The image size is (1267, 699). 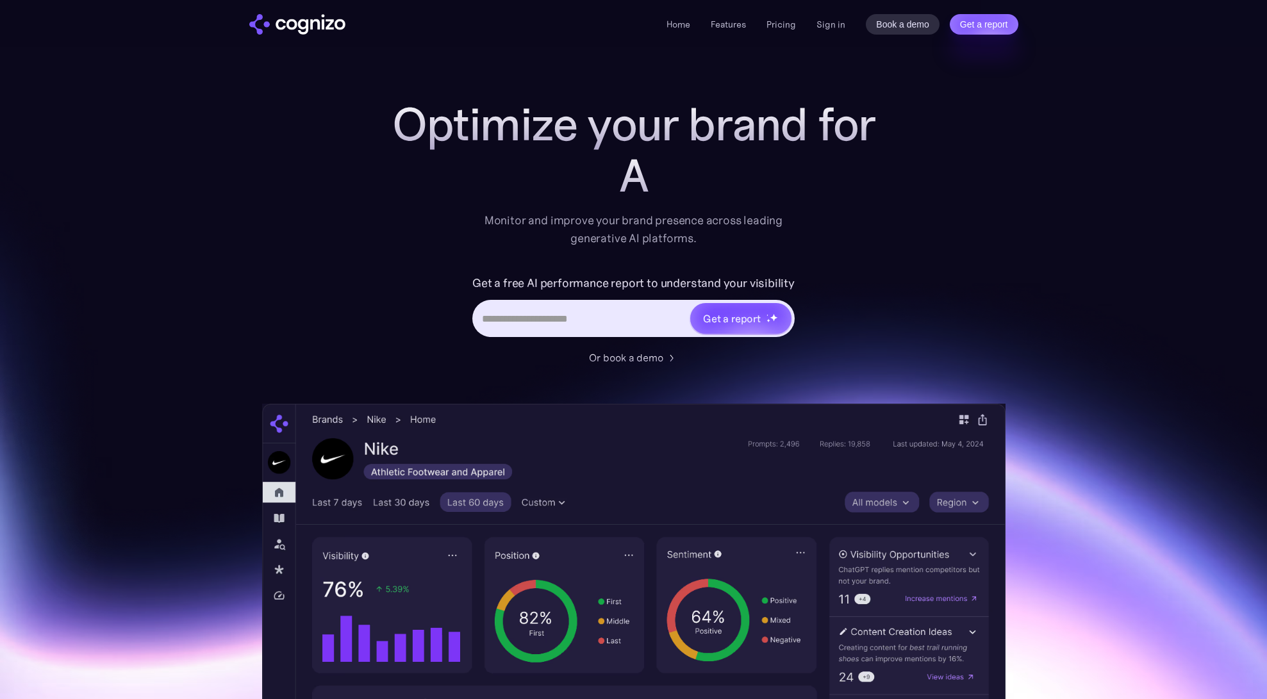 I want to click on a: Sign in, so click(x=831, y=24).